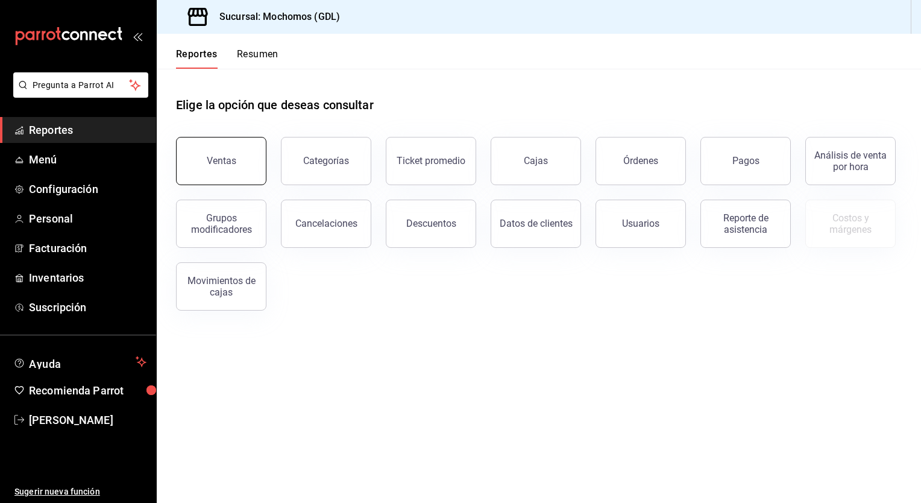 The image size is (921, 503). Describe the element at coordinates (746, 160) in the screenshot. I see `div: Pagos` at that location.